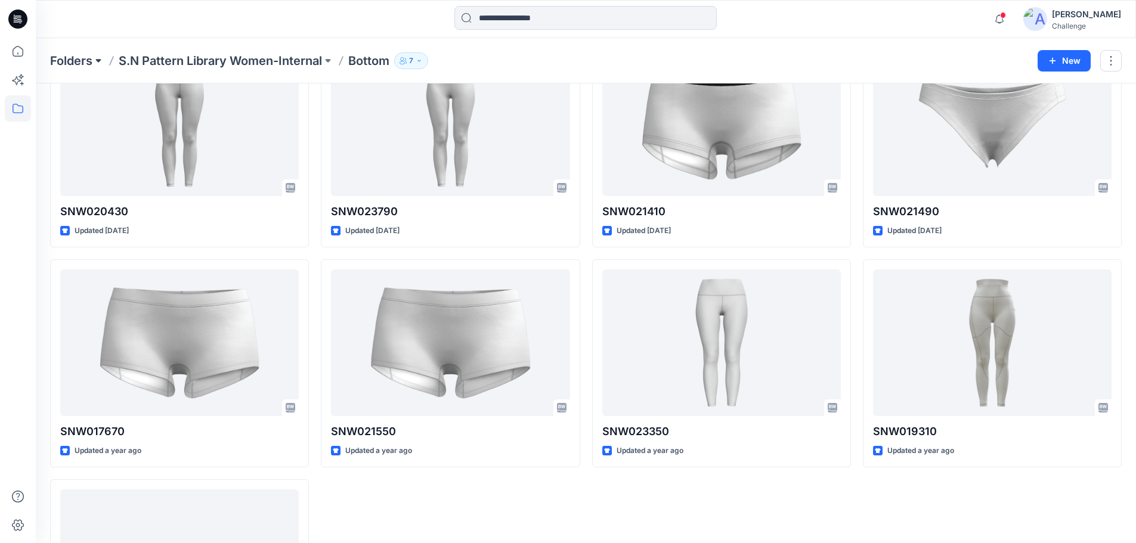  I want to click on a: SNW017670, so click(180, 343).